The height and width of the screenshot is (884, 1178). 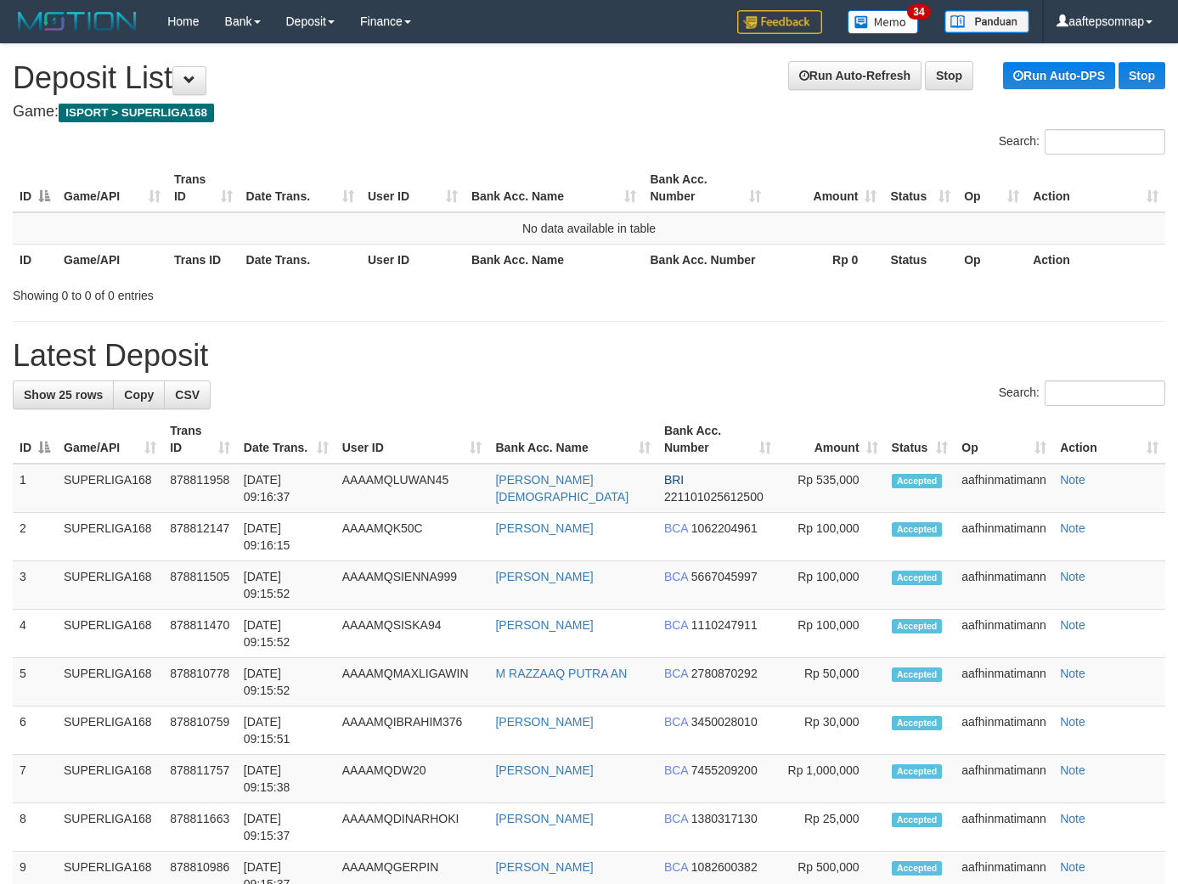 I want to click on a: Stop, so click(x=949, y=76).